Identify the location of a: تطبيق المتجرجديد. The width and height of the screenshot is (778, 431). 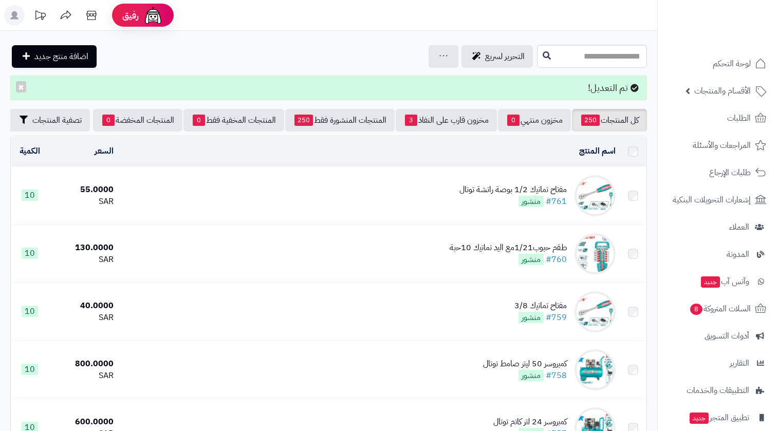
(717, 418).